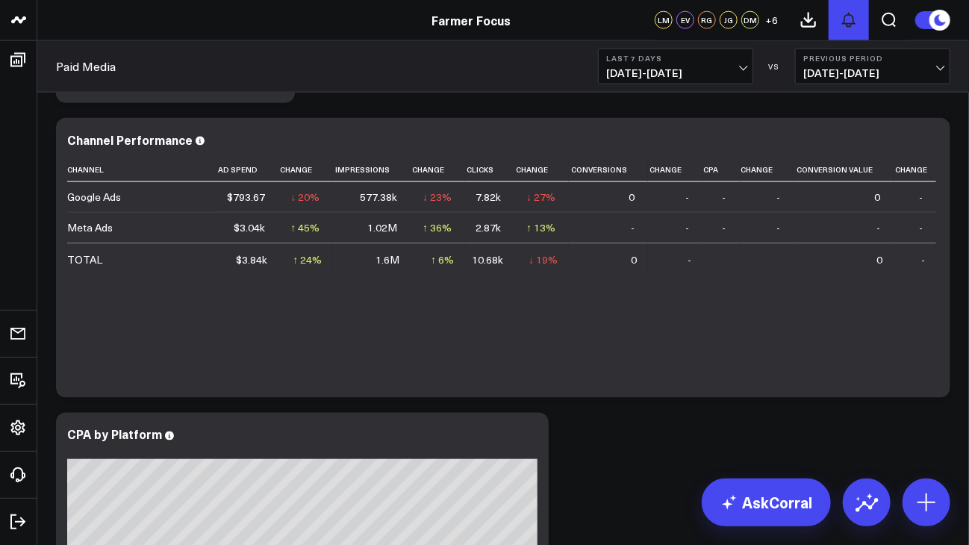 The height and width of the screenshot is (545, 969). I want to click on div: EV, so click(685, 20).